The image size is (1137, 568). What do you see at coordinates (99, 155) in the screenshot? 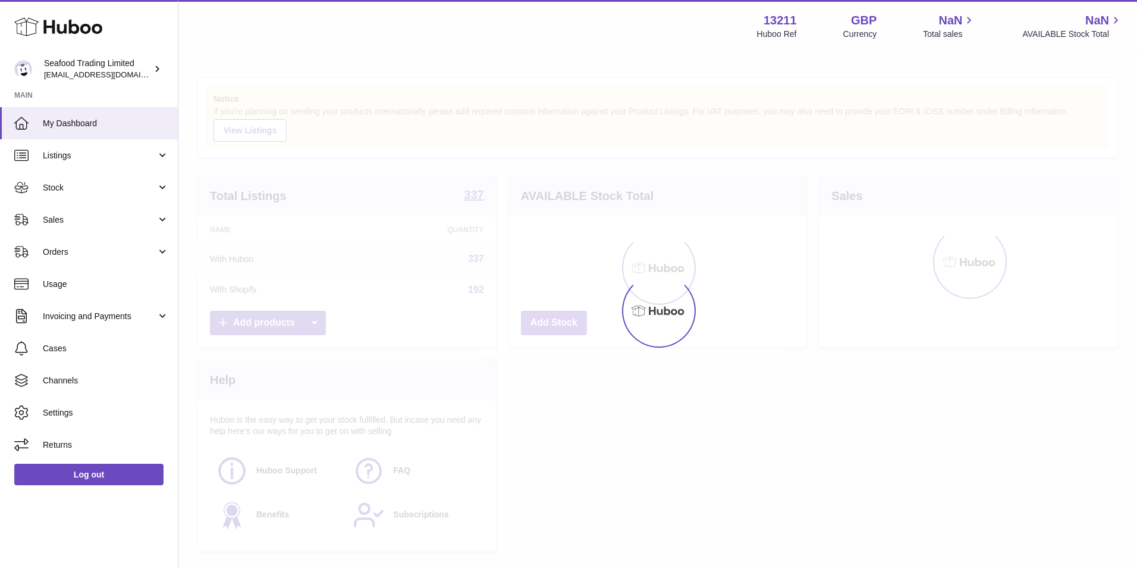
I see `span: Listings` at bounding box center [99, 155].